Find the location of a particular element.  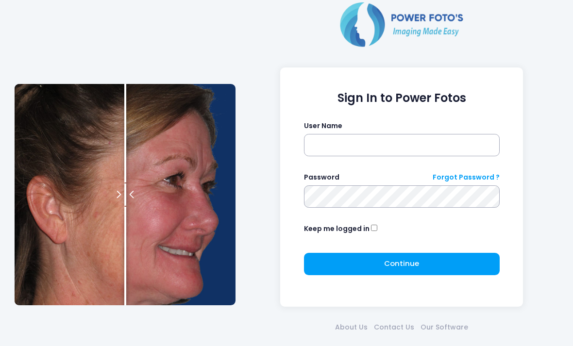

label: Keep me logged in is located at coordinates (336, 229).